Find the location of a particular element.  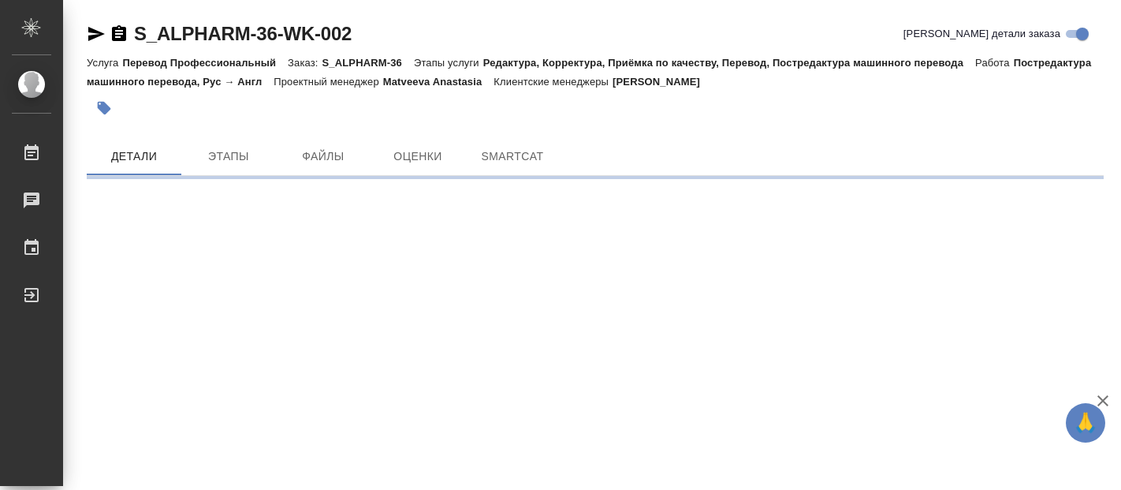

p: Услуга is located at coordinates (104, 62).